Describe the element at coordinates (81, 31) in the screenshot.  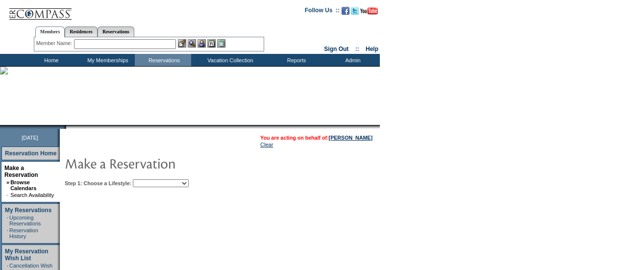
I see `a: Residences` at that location.